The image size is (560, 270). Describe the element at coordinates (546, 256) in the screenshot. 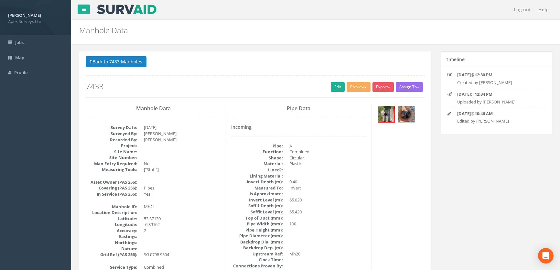

I see `div: Open Intercom Messenger` at that location.